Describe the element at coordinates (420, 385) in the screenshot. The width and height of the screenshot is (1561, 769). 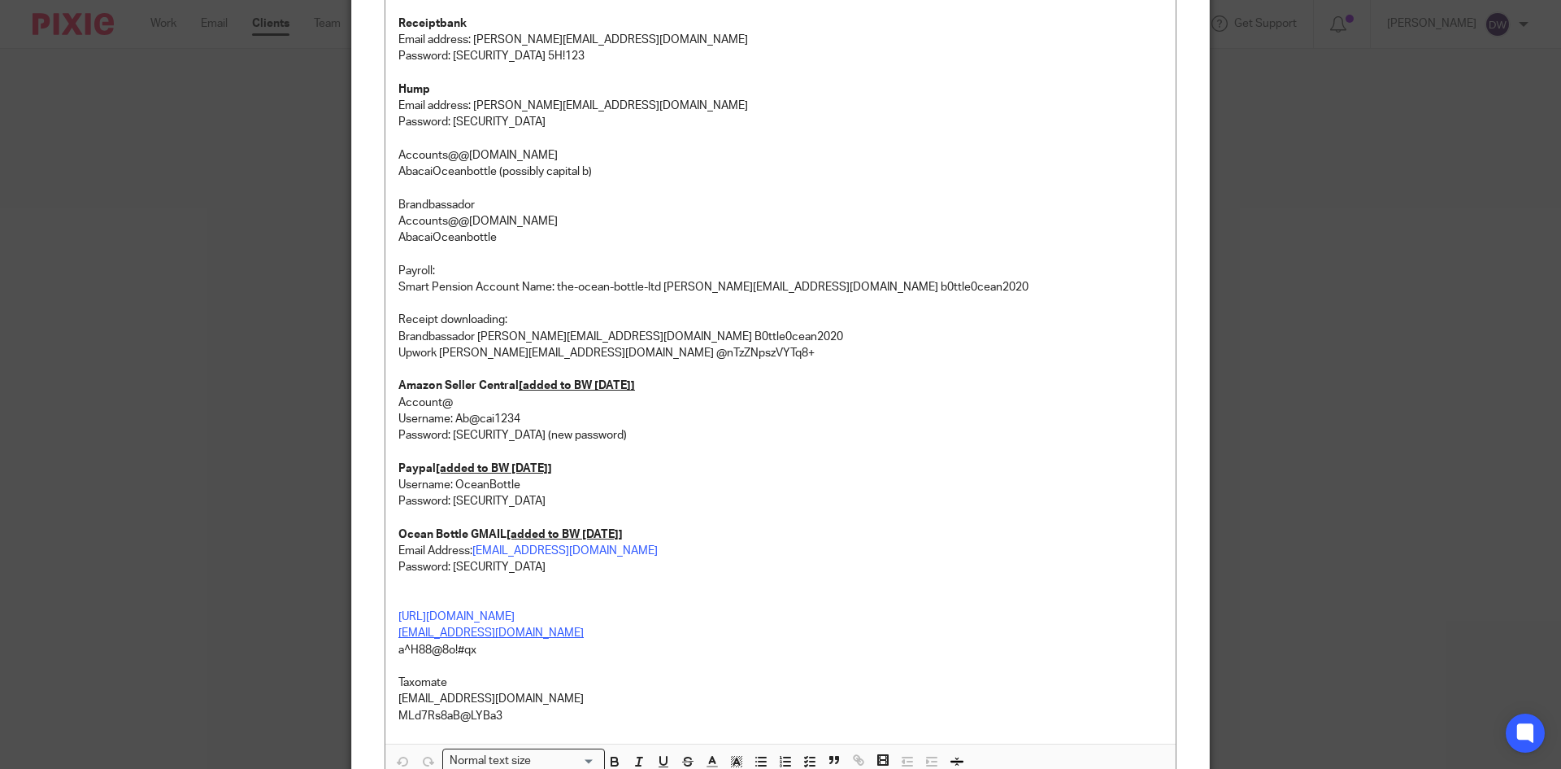
I see `strong: Amazon` at that location.